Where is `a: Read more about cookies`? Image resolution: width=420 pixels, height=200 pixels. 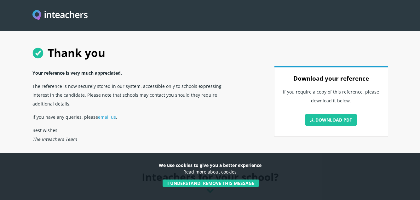
a: Read more about cookies is located at coordinates (210, 172).